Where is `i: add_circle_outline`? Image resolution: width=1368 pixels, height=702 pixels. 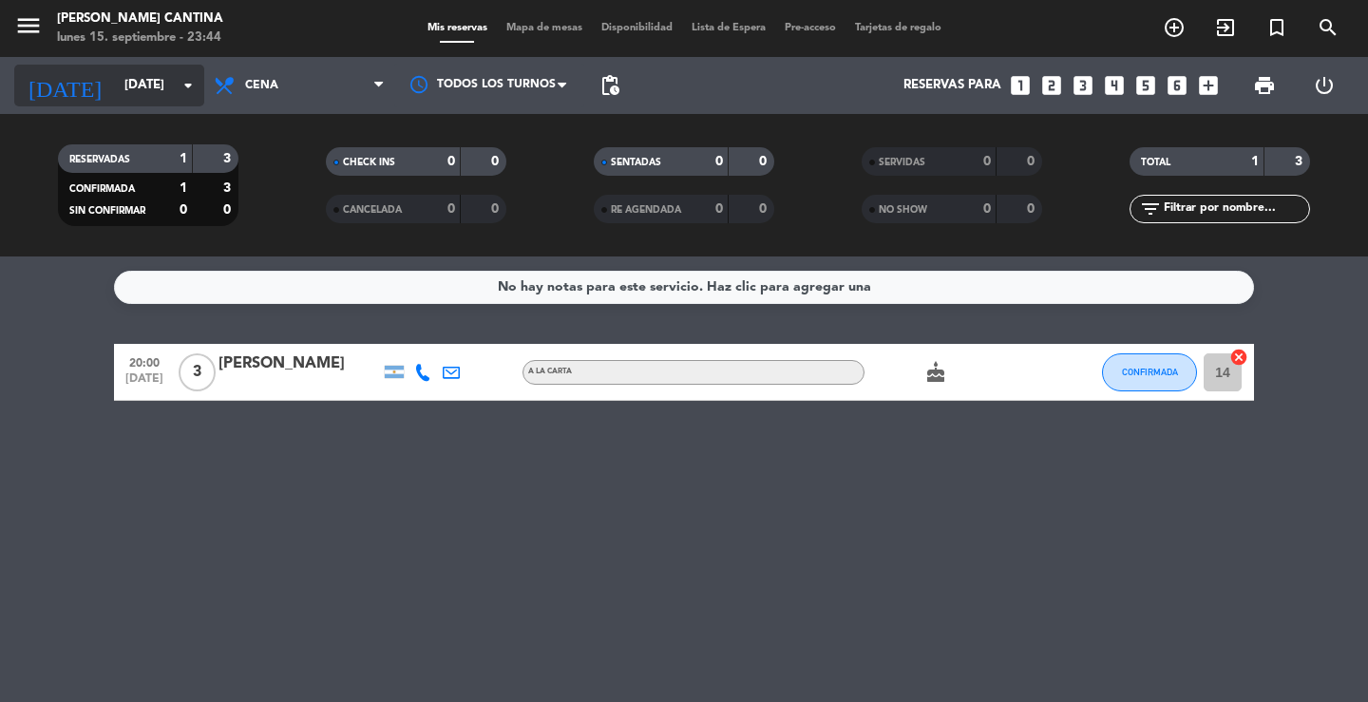 i: add_circle_outline is located at coordinates (1175, 28).